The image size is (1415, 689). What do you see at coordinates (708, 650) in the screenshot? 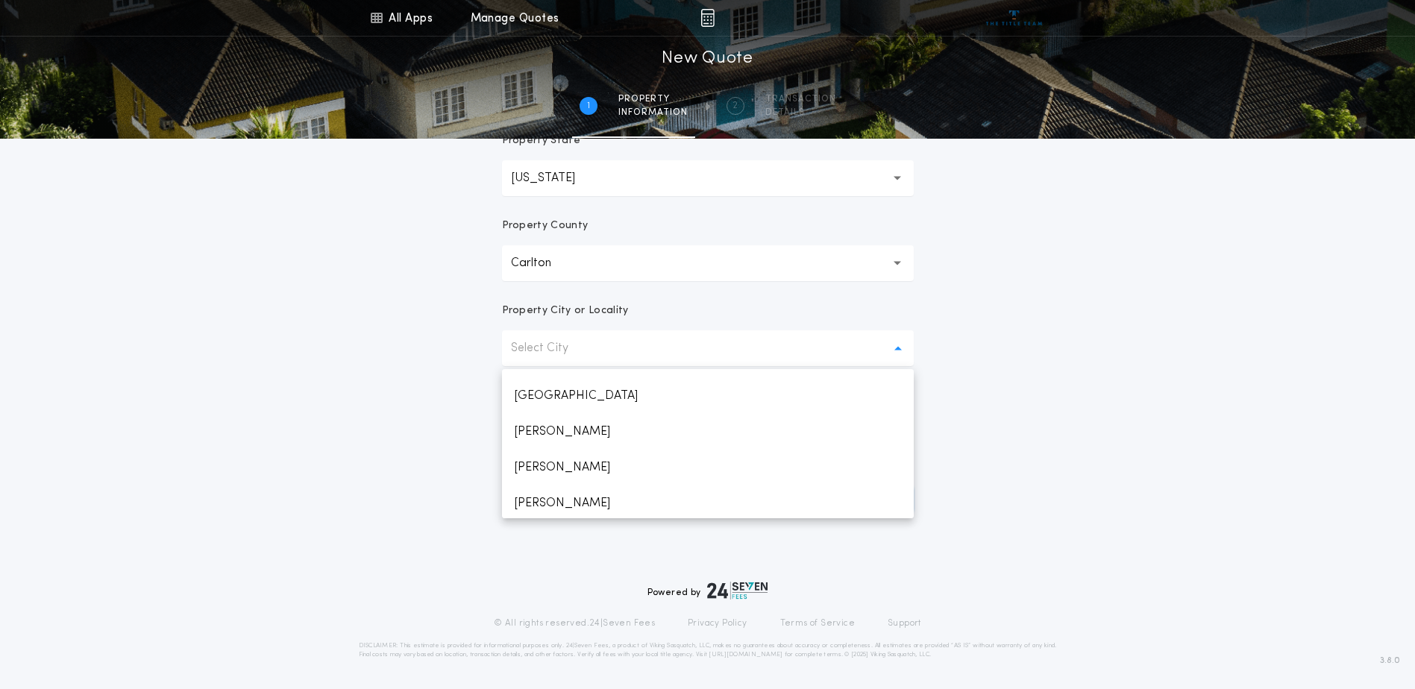
I see `p: DISCLAIMER: This estimate is provided for informational purposes only. 24|Seven Fees, a product o...` at bounding box center [708, 650].